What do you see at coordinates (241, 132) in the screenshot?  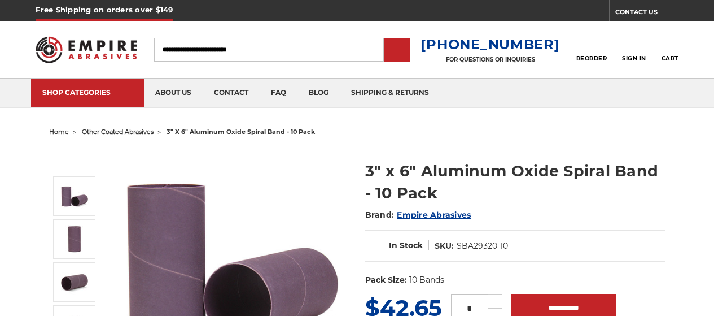 I see `span: 3" x 6" aluminum oxide spiral band - 10 pack` at bounding box center [241, 132].